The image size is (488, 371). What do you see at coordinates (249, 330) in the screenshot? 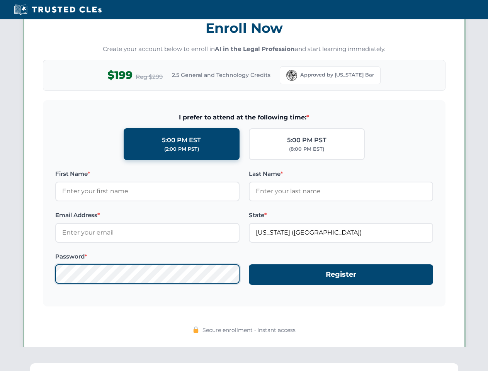
I see `span: Secure enrollment • Instant access` at bounding box center [249, 330].